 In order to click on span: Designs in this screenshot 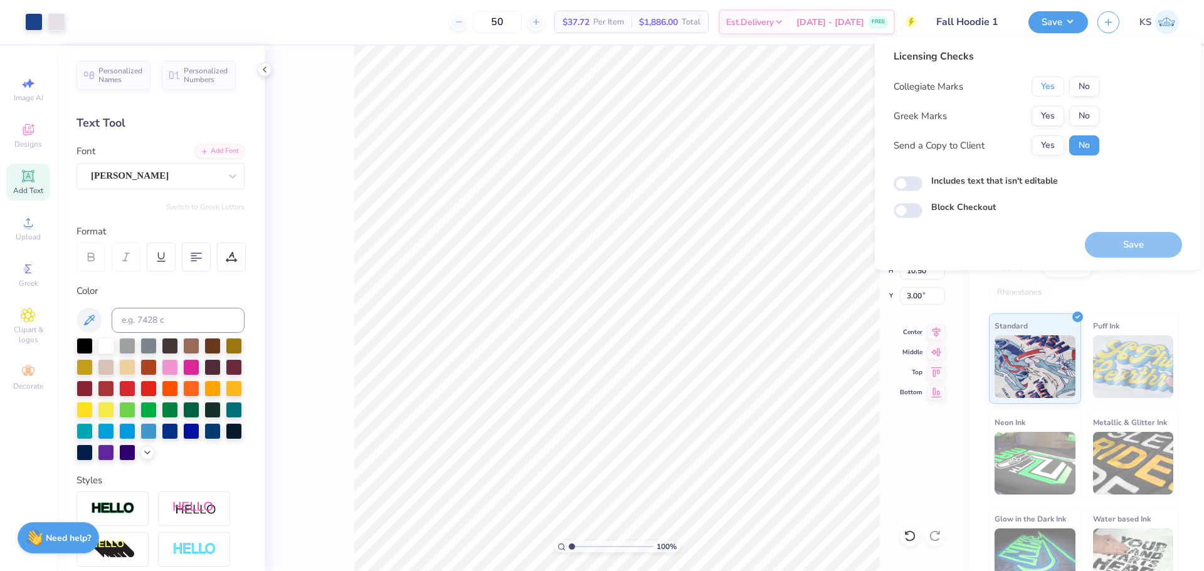, I will do `click(28, 144)`.